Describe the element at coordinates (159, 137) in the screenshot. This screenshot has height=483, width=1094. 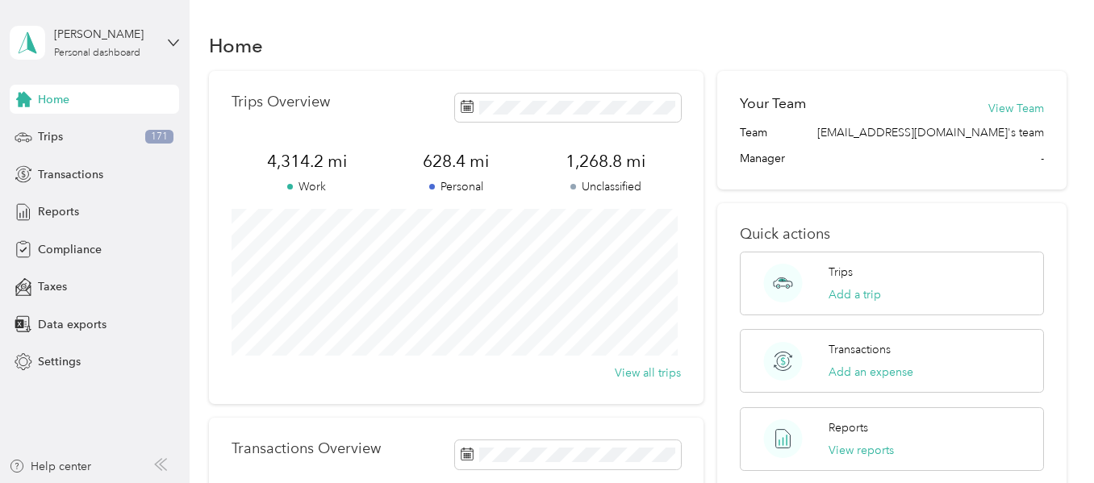
I see `span: 171` at that location.